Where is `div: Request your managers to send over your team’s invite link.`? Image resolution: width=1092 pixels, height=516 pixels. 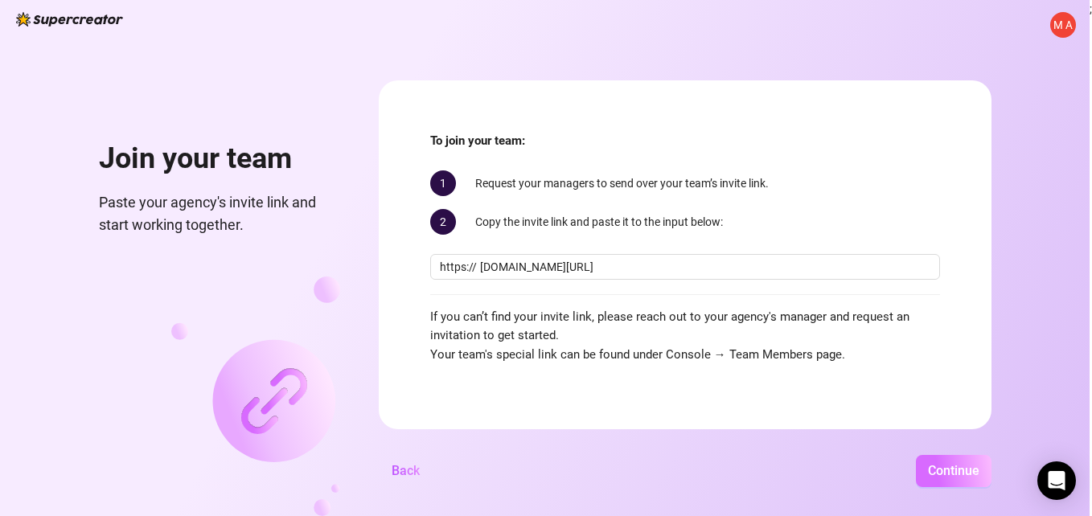 div: Request your managers to send over your team’s invite link. is located at coordinates (685, 183).